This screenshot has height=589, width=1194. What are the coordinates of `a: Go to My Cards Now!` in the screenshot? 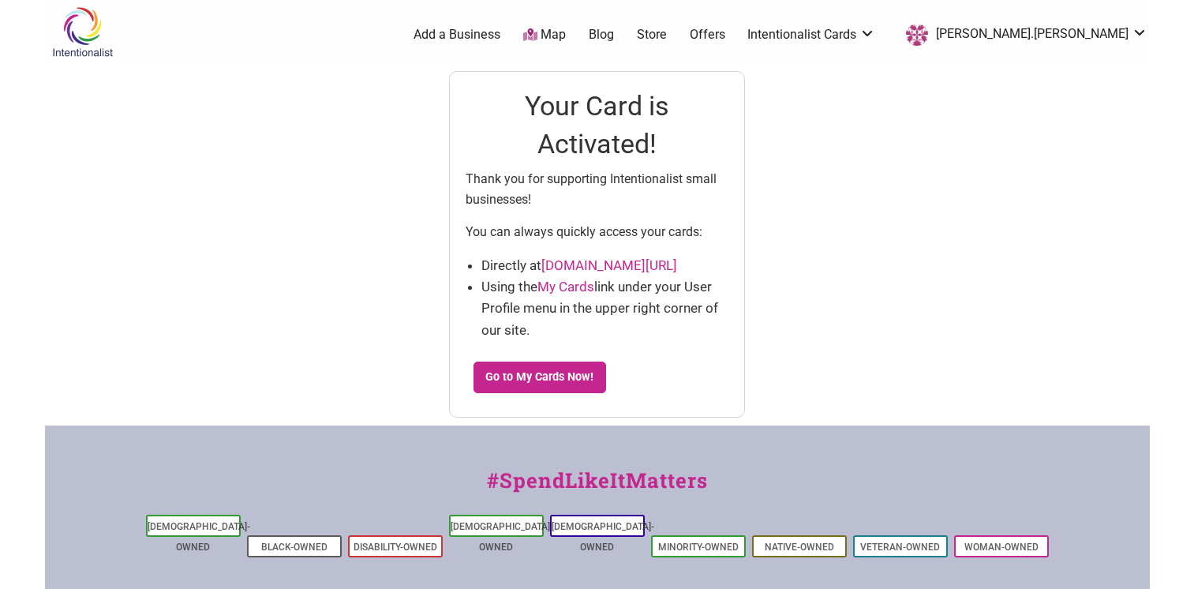 It's located at (540, 377).